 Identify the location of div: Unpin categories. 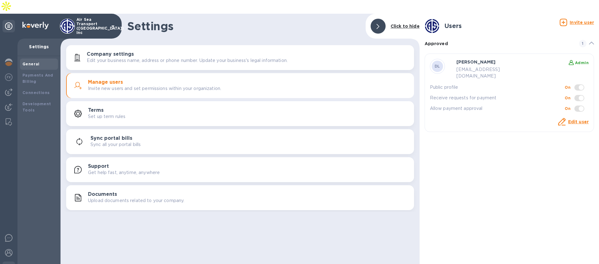
(9, 26).